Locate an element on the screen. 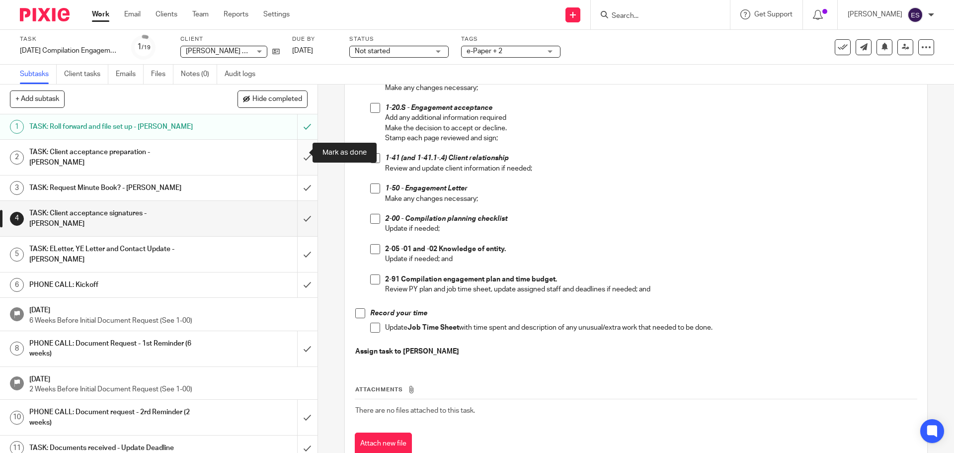 This screenshot has width=954, height=453. span: There are no files attached to this task. is located at coordinates (415, 411).